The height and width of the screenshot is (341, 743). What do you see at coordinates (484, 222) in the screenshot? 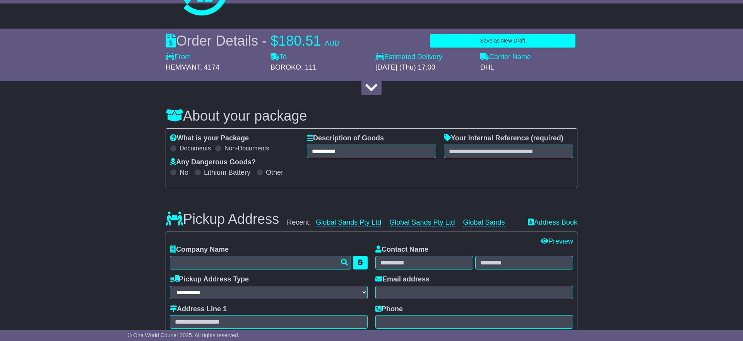
I see `a: Global Sands` at bounding box center [484, 222].